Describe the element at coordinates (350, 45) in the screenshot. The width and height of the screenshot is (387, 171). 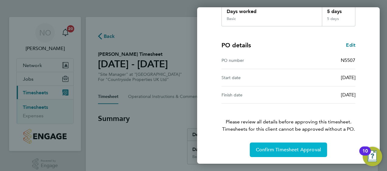
I see `span: Edit` at that location.